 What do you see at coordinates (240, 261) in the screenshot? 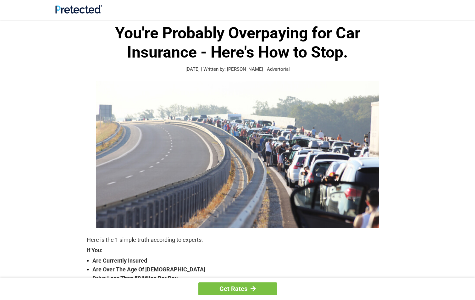
I see `strong: Are Currently Insured` at bounding box center [240, 261].